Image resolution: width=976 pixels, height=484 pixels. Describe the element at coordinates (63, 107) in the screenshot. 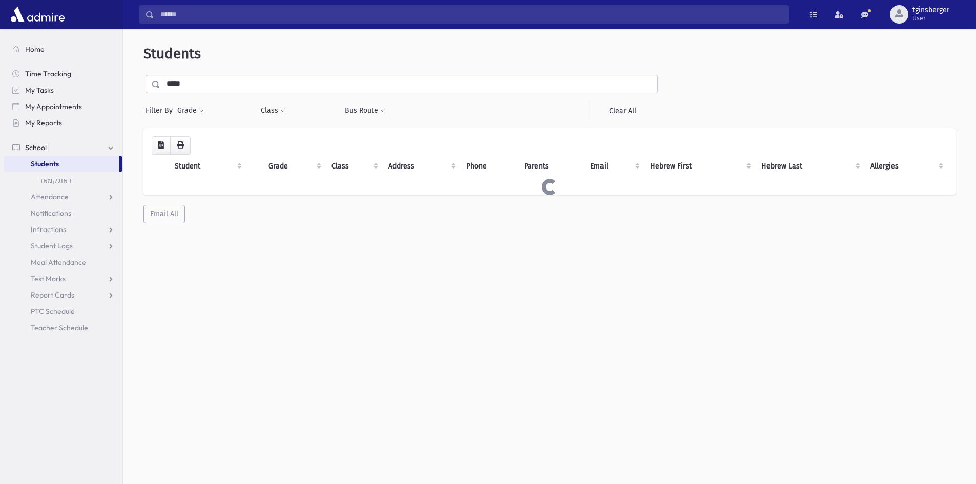

I see `a: My Appointments` at that location.